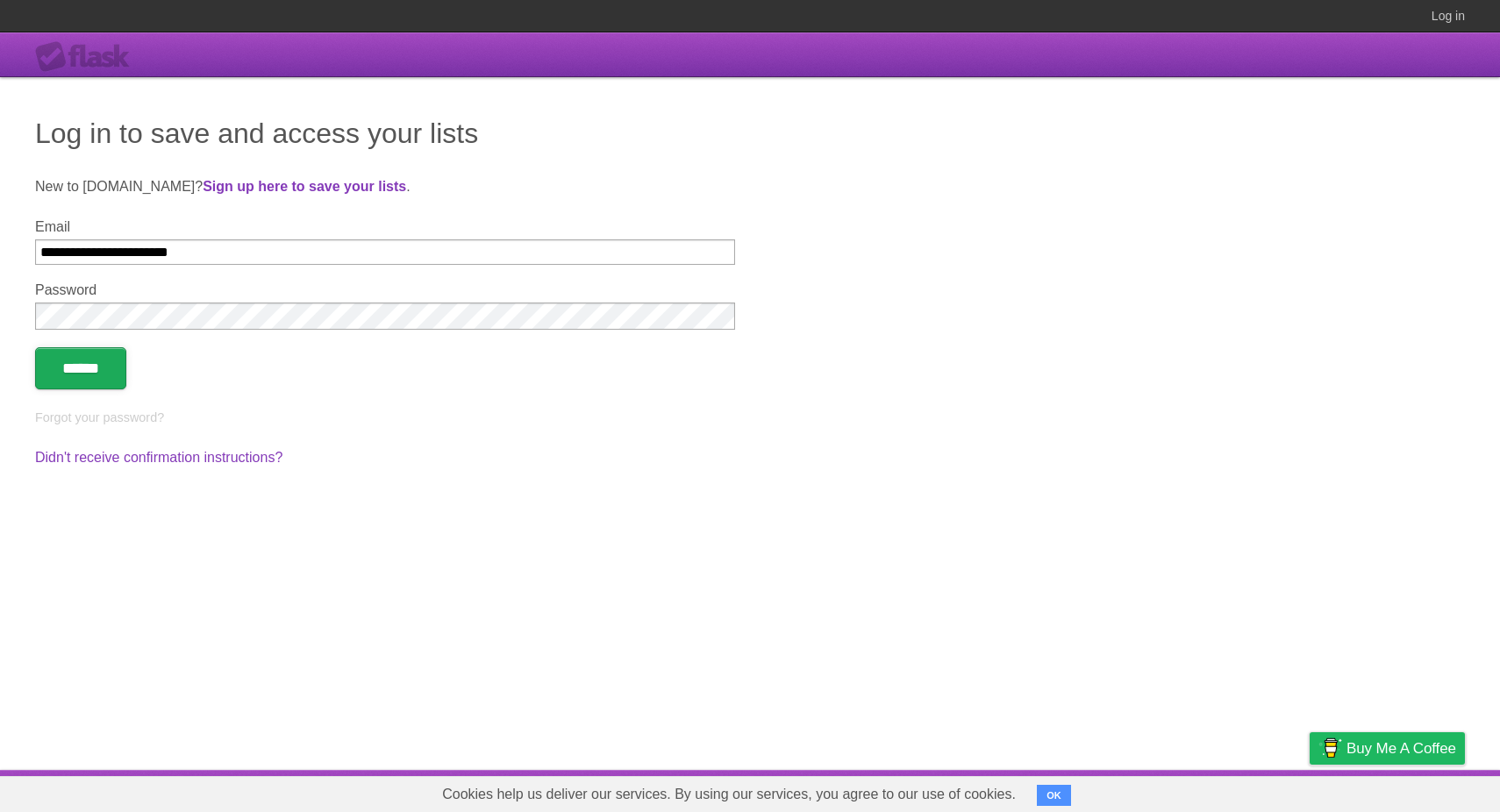 This screenshot has height=812, width=1500. I want to click on a: Buy me a coffee, so click(1387, 748).